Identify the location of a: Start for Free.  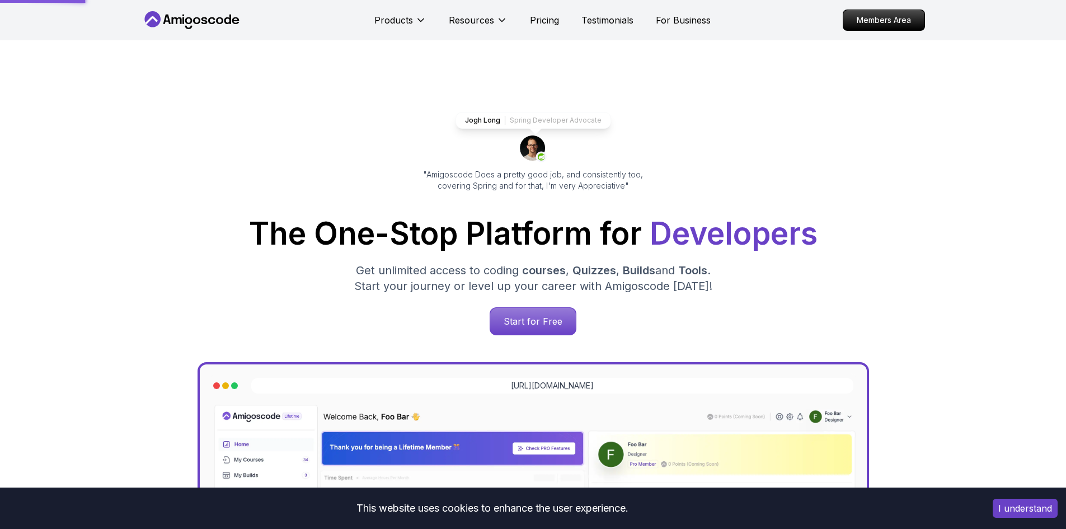
(533, 321).